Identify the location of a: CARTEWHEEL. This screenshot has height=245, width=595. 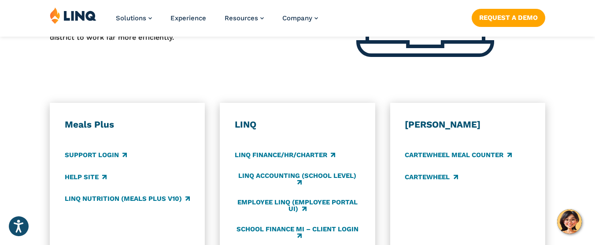
(431, 177).